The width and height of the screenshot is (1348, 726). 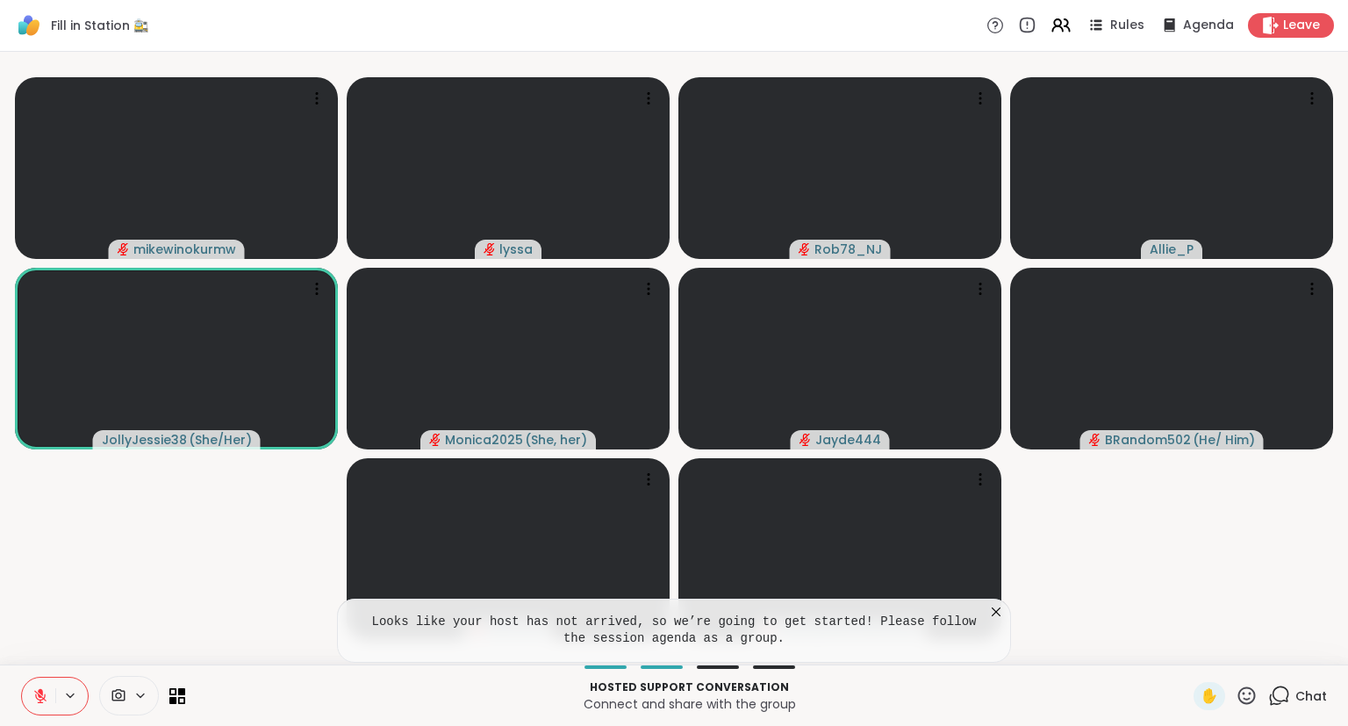 I want to click on span: Leave, so click(x=1301, y=25).